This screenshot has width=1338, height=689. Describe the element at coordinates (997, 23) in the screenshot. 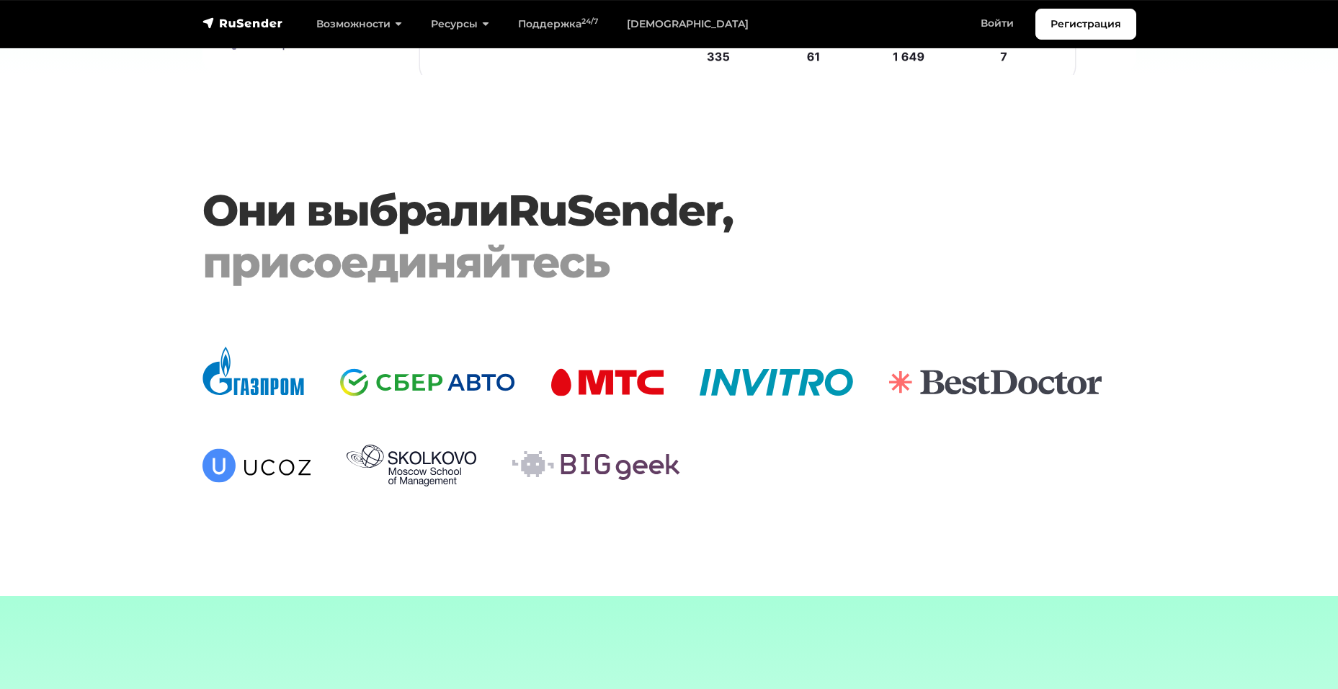

I see `a: Войти` at that location.